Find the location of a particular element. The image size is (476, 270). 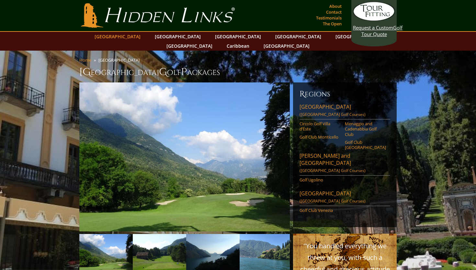

h6: Regions is located at coordinates (345, 94).